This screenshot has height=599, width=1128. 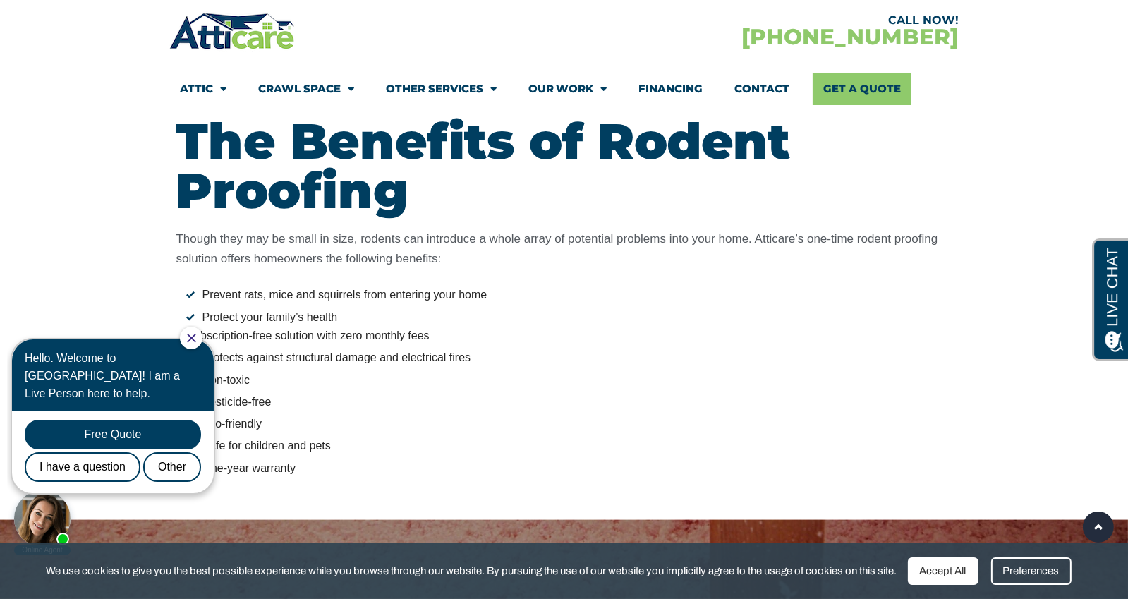 What do you see at coordinates (763, 89) in the screenshot?
I see `a: Contact` at bounding box center [763, 89].